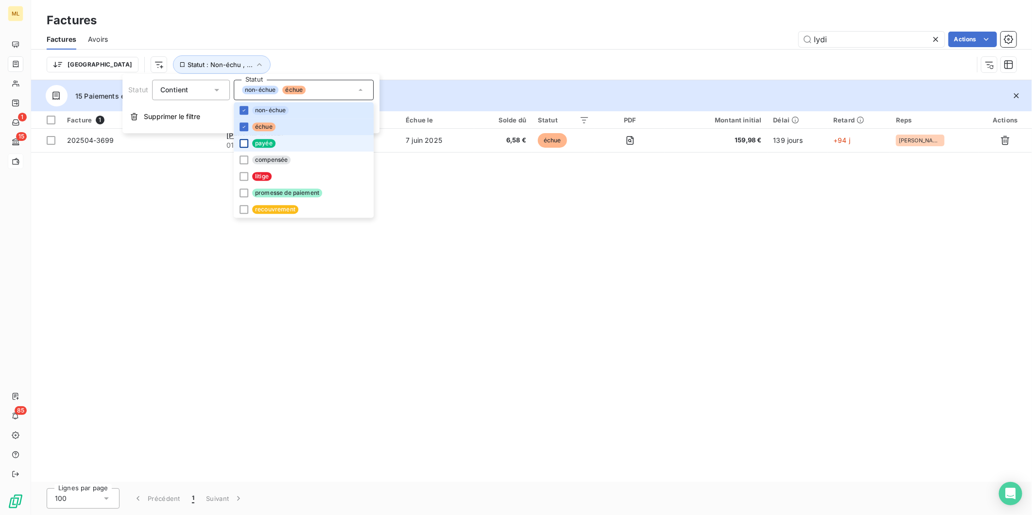 The width and height of the screenshot is (1032, 515). What do you see at coordinates (115, 96) in the screenshot?
I see `span: 15 Paiements en attente` at bounding box center [115, 96].